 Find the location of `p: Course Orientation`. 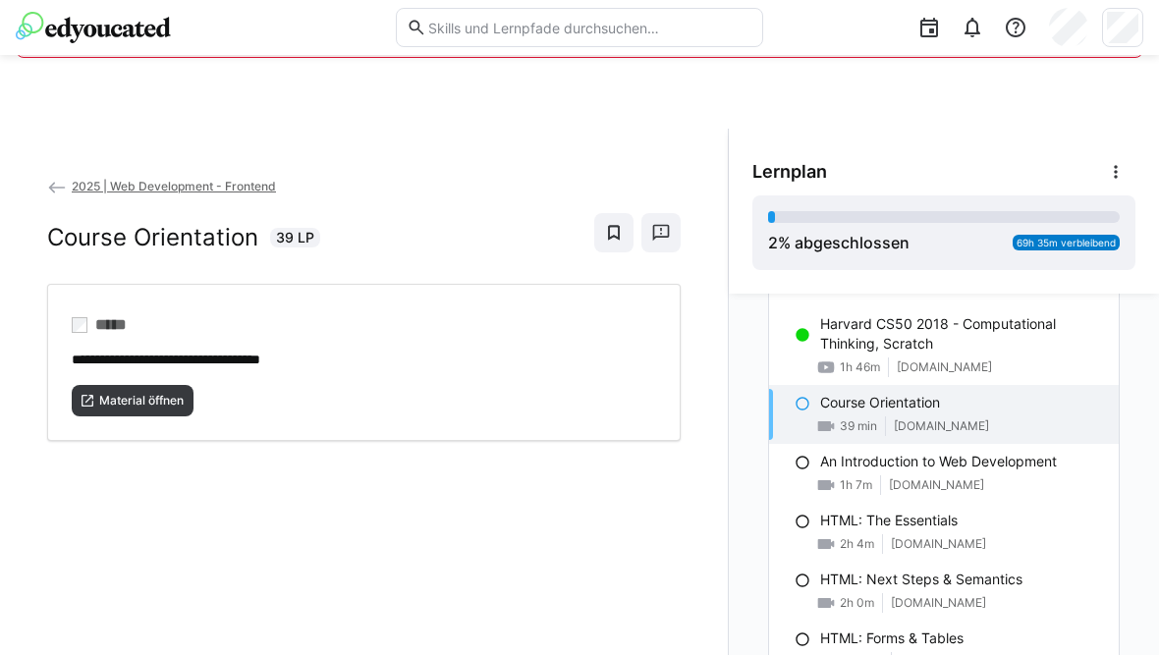

p: Course Orientation is located at coordinates (880, 403).